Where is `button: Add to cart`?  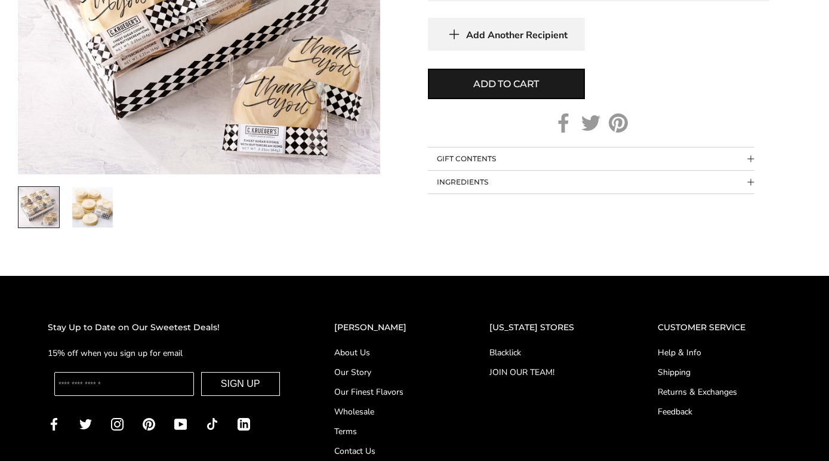
button: Add to cart is located at coordinates (506, 84).